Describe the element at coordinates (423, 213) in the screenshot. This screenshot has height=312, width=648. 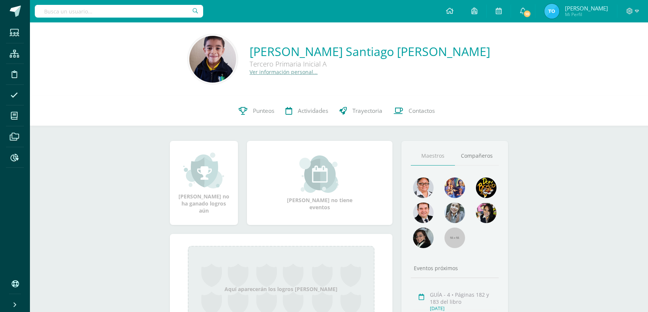
I see `img: 79570d67cb4e5015f1d97fde0ec62c05.png` at that location.